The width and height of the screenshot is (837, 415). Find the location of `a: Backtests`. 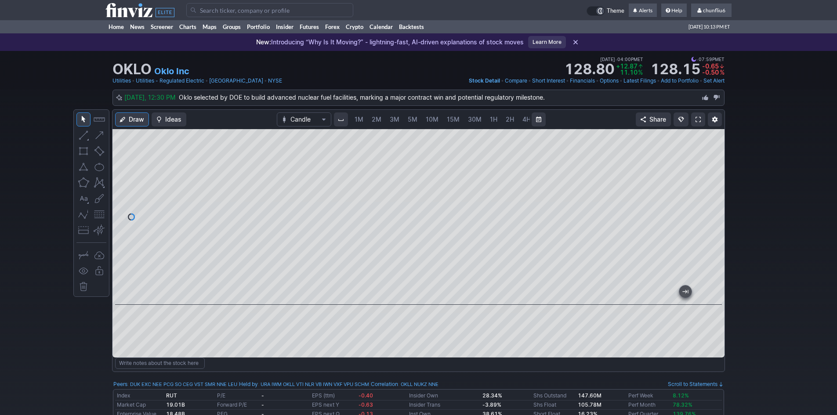

a: Backtests is located at coordinates (411, 27).